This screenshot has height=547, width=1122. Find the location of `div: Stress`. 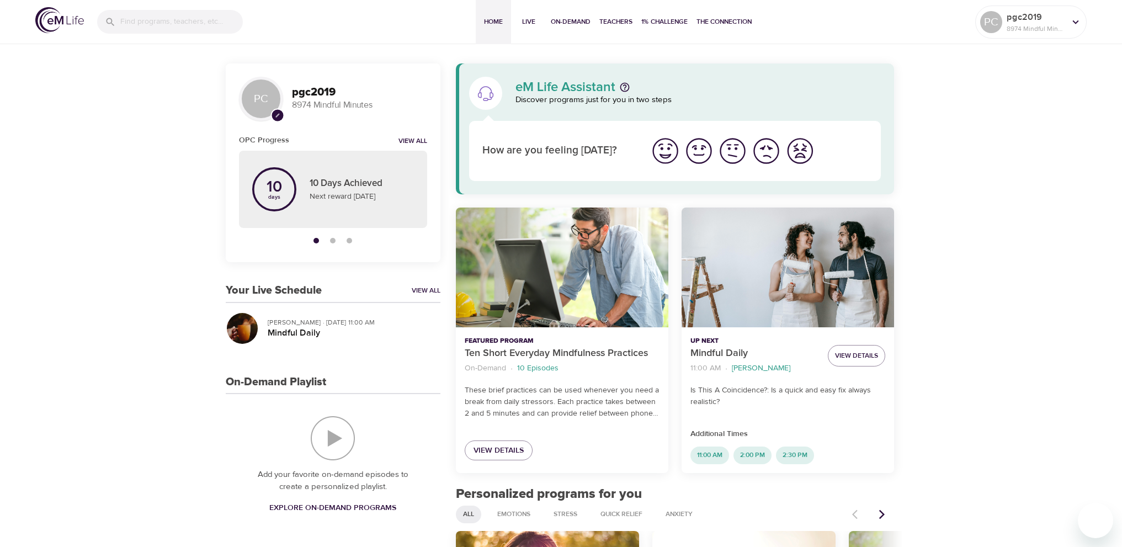

div: Stress is located at coordinates (565, 515).